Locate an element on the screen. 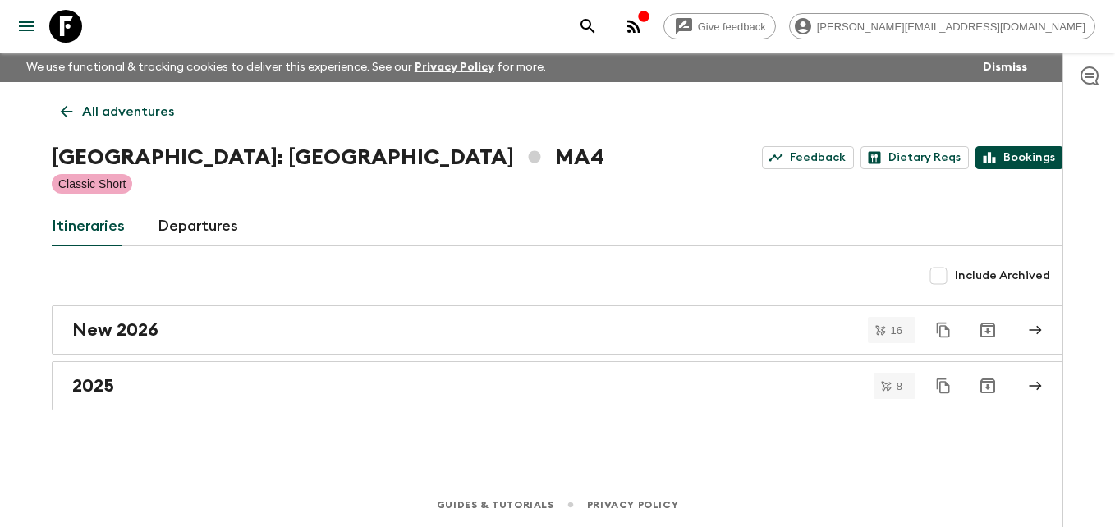 The image size is (1115, 527). span: 8 is located at coordinates (899, 386).